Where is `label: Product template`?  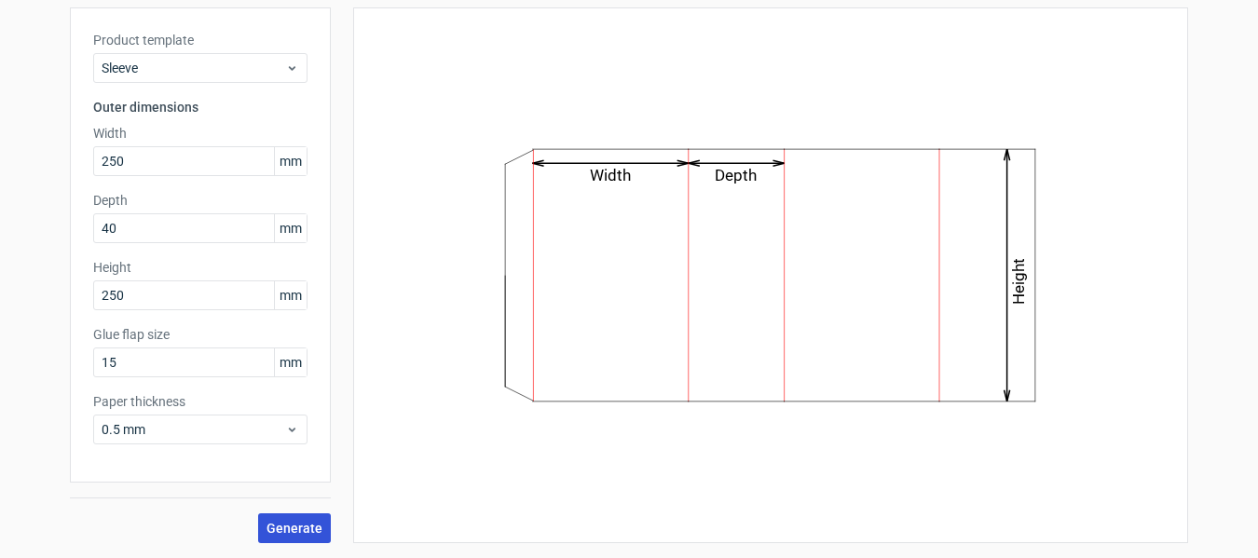 label: Product template is located at coordinates (200, 40).